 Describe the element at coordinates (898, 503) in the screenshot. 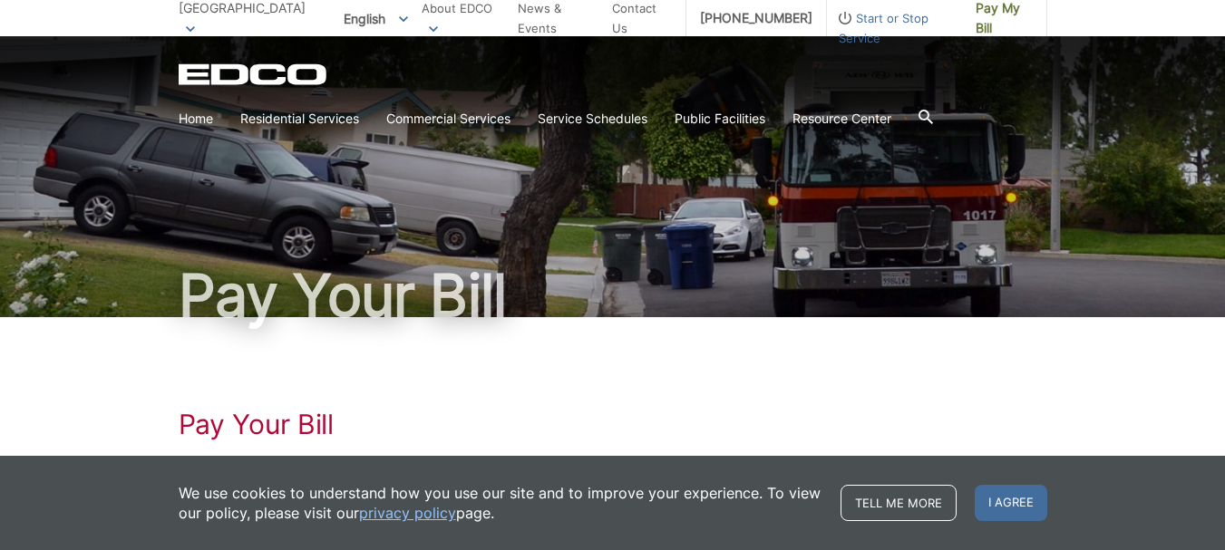

I see `a: Tell me more` at that location.